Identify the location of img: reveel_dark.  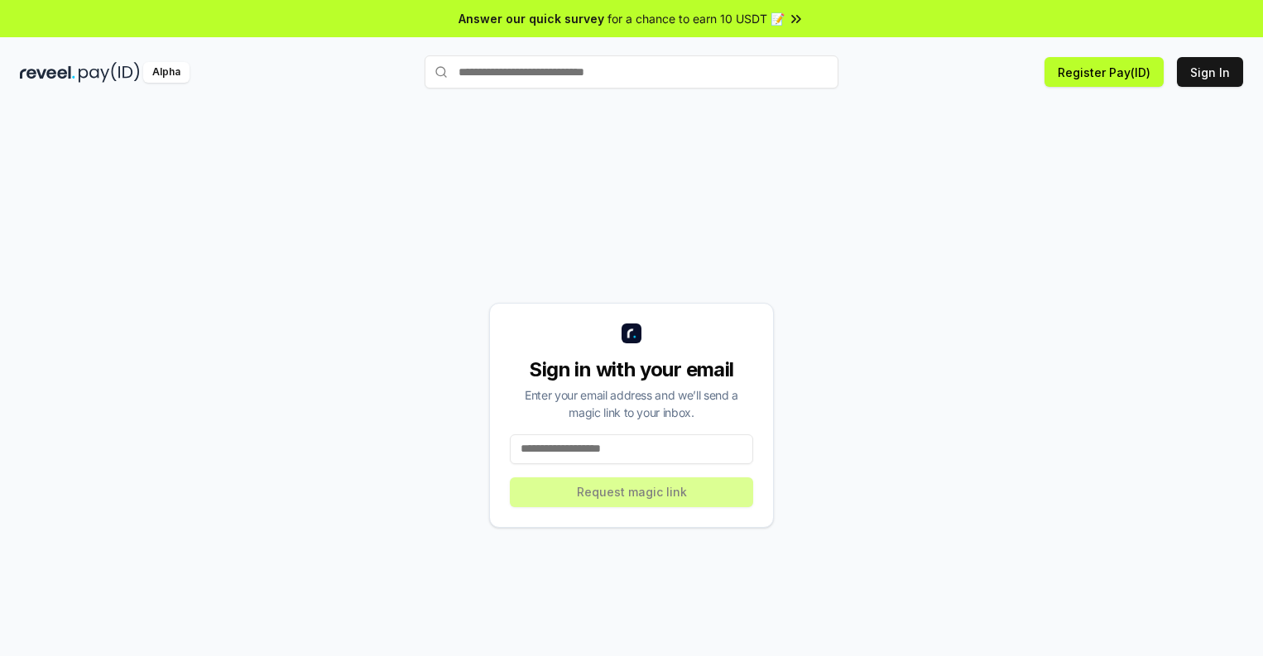
(47, 72).